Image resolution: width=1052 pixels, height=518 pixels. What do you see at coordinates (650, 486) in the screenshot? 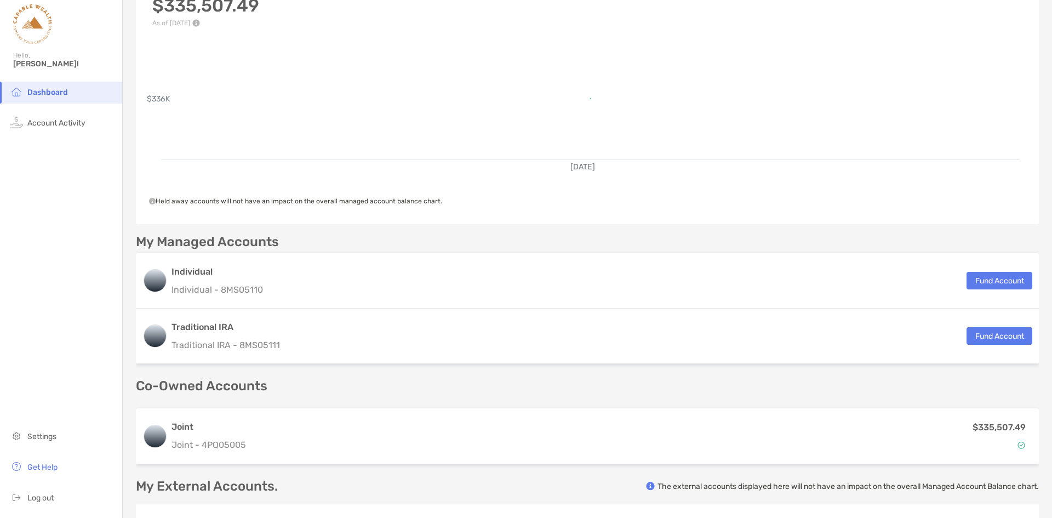
I see `img: info` at bounding box center [650, 486].